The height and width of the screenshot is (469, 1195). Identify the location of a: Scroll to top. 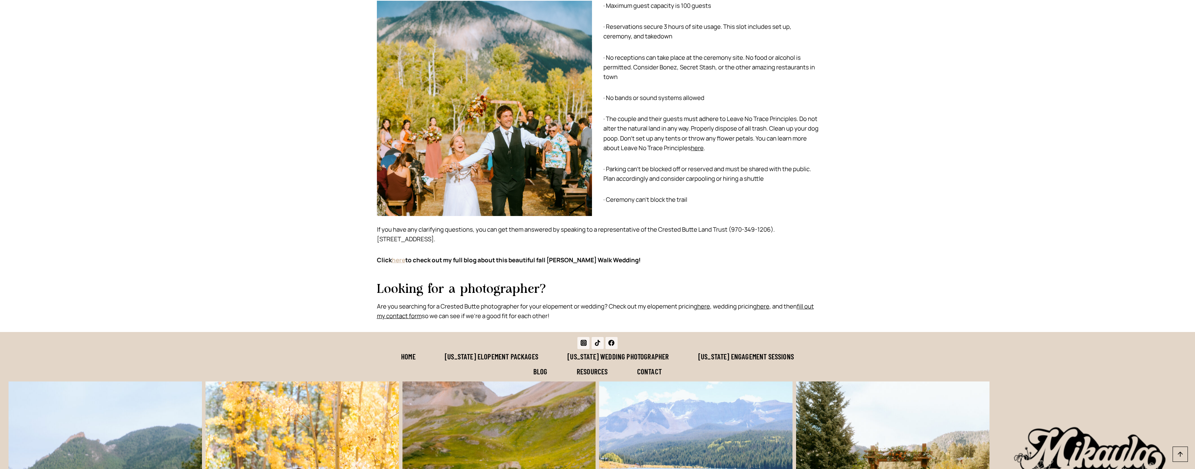
(1180, 454).